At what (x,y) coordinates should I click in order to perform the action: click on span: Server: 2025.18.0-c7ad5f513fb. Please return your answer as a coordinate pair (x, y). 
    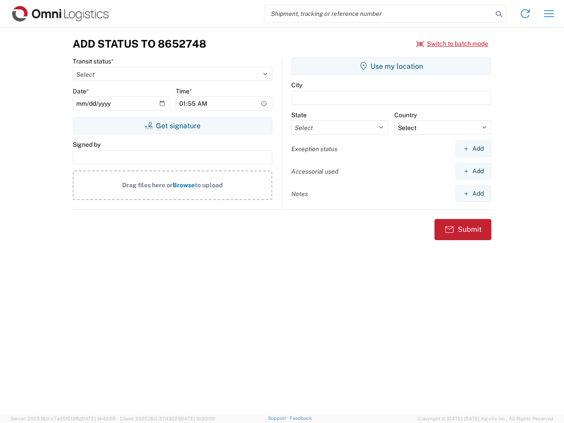
    Looking at the image, I should click on (63, 419).